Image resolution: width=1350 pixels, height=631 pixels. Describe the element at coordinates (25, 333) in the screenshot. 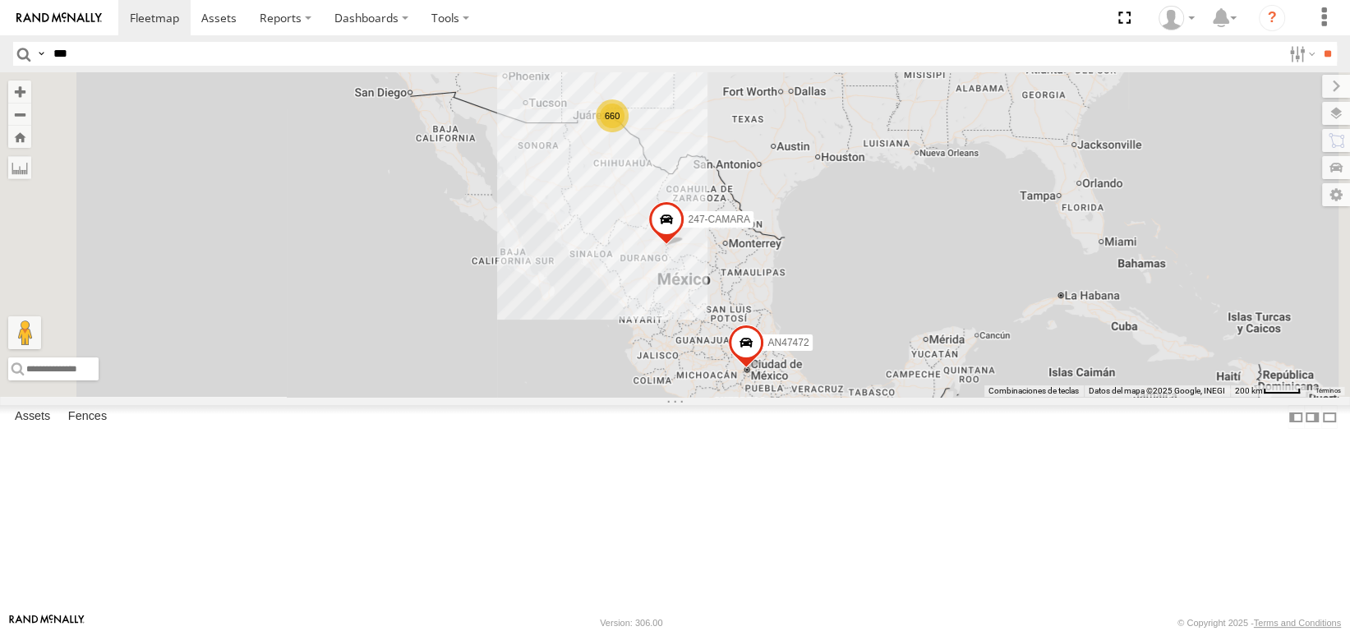

I see `button: Arrastra al hombrecito al mapa para abrir Street View` at that location.